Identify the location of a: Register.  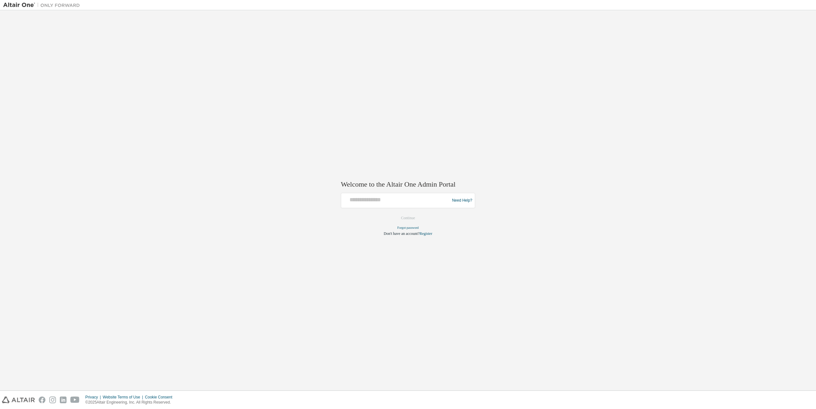
(426, 234).